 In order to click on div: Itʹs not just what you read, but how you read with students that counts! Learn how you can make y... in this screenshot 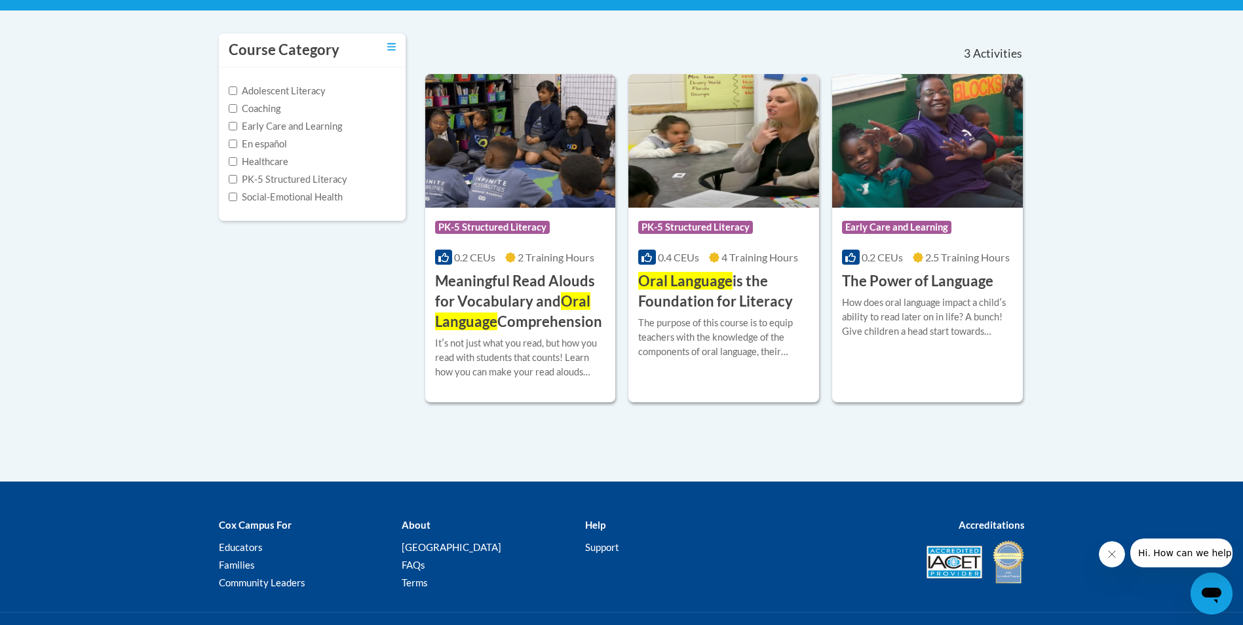, I will do `click(520, 358)`.